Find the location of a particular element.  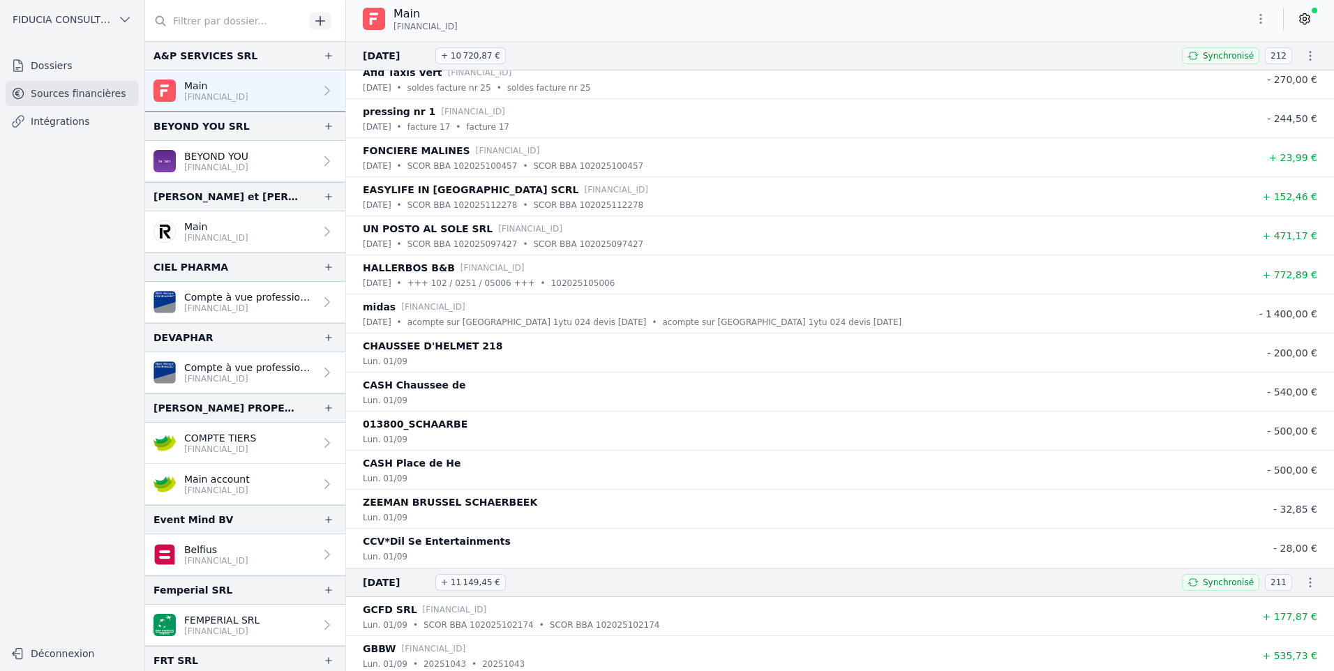

p: pressing nr 1 is located at coordinates (399, 112).